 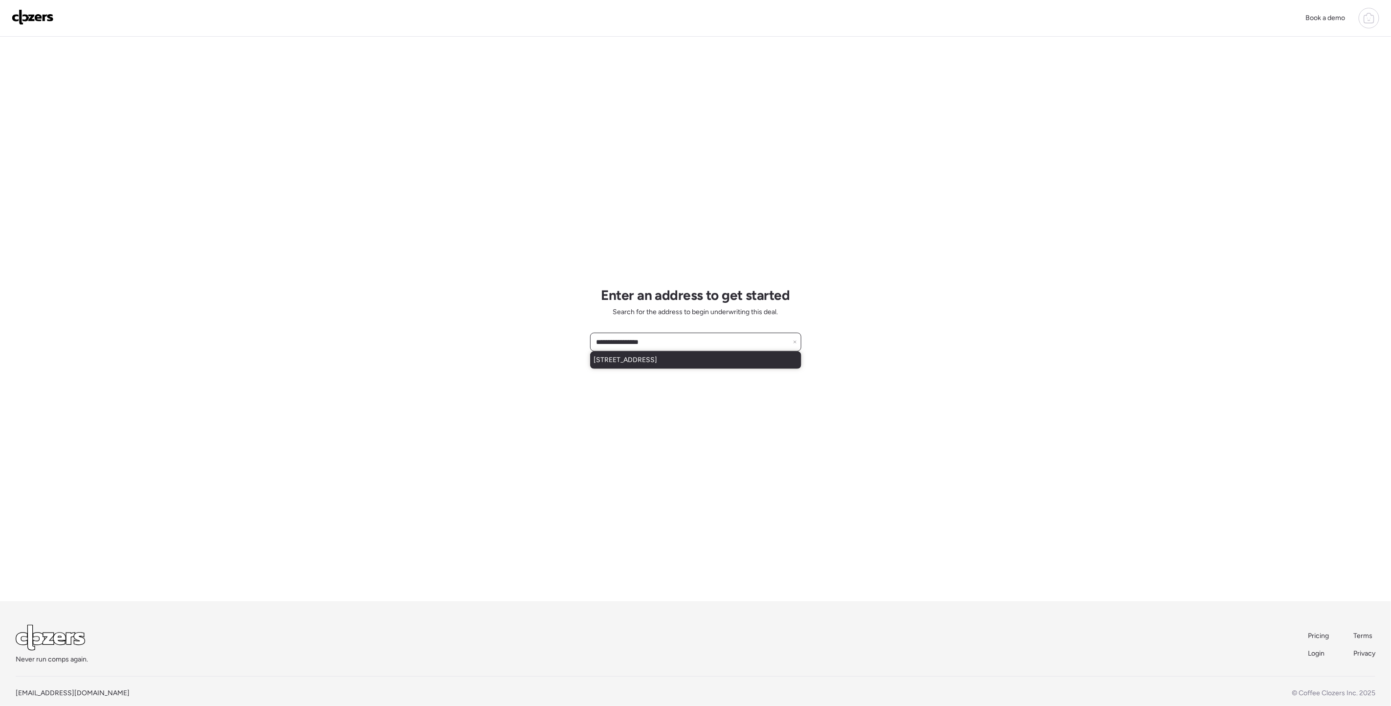 I want to click on span: Login, so click(x=1316, y=653).